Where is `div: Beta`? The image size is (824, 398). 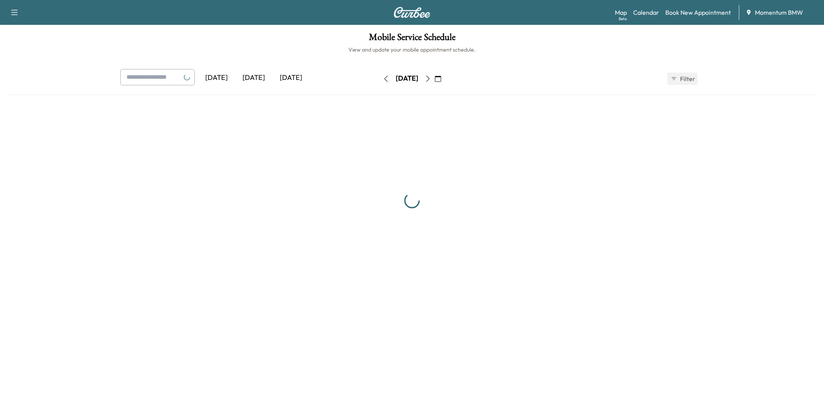
div: Beta is located at coordinates (623, 19).